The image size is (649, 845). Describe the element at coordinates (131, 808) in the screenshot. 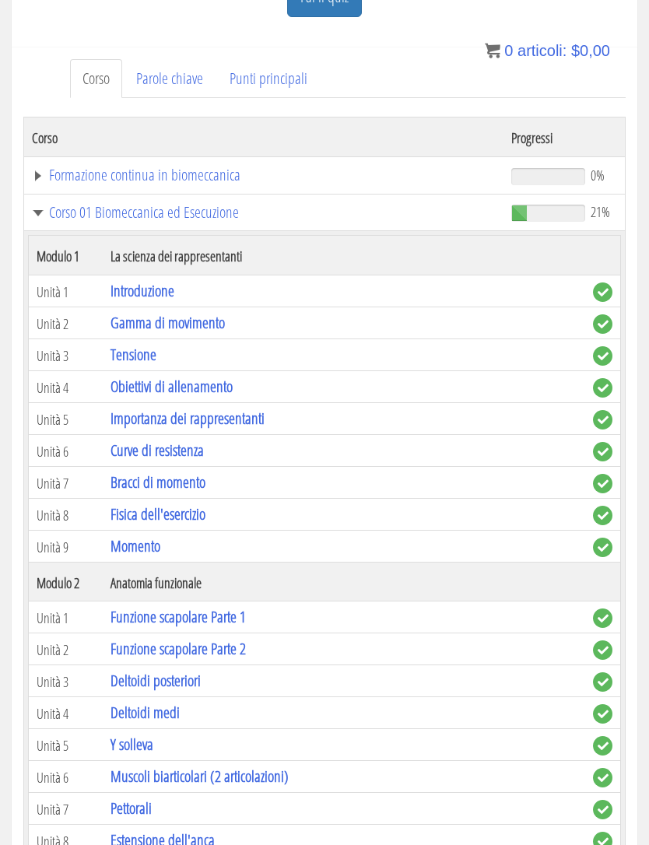

I see `a: Pettorali` at that location.